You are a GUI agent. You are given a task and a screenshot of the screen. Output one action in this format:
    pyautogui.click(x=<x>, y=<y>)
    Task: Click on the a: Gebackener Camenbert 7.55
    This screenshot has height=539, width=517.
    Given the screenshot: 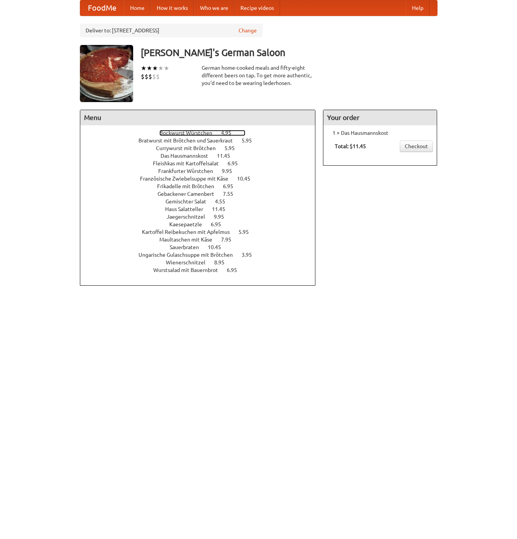 What is the action you would take?
    pyautogui.click(x=203, y=194)
    